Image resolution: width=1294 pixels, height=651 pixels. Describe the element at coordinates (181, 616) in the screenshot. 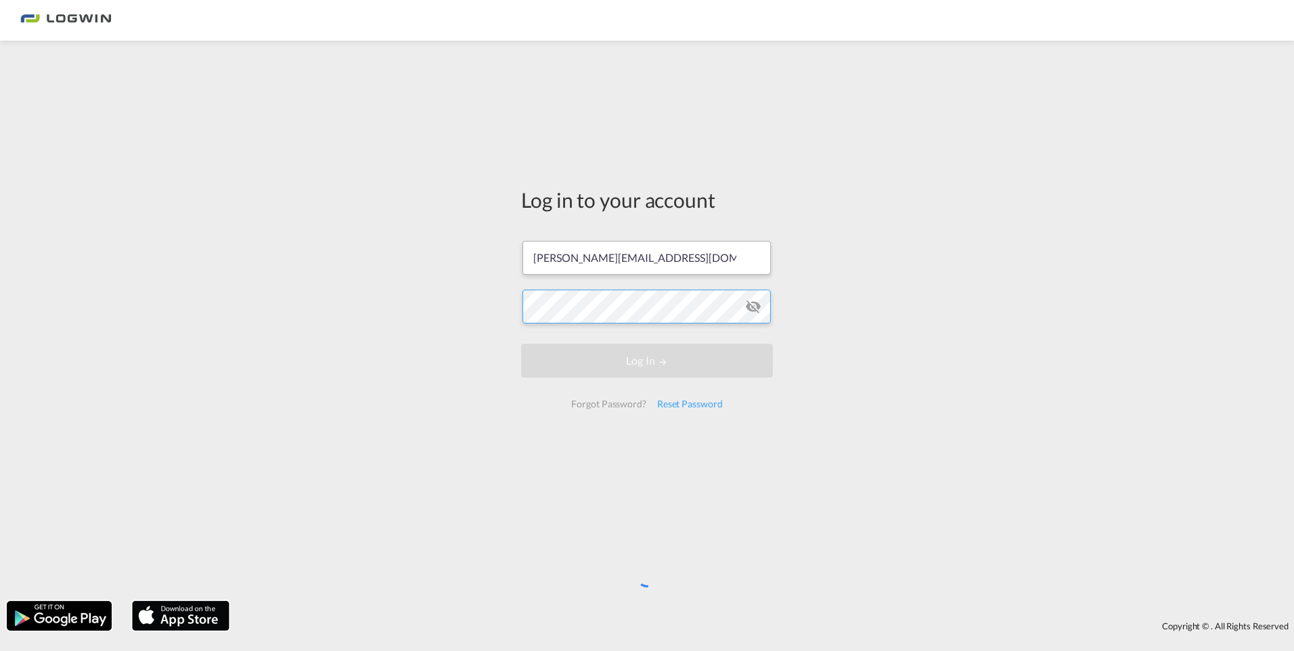

I see `img: apple.png` at that location.